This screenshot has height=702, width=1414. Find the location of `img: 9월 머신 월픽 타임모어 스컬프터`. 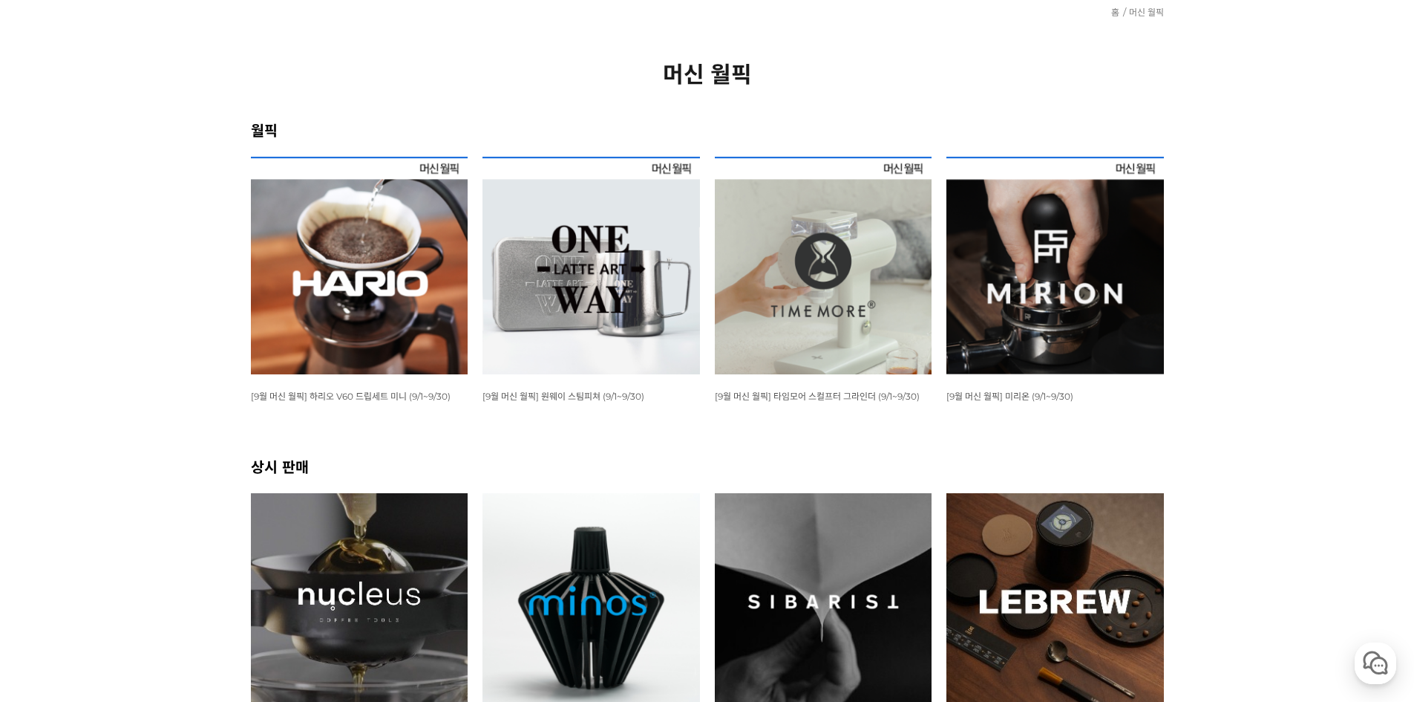

img: 9월 머신 월픽 타임모어 스컬프터 is located at coordinates (823, 265).